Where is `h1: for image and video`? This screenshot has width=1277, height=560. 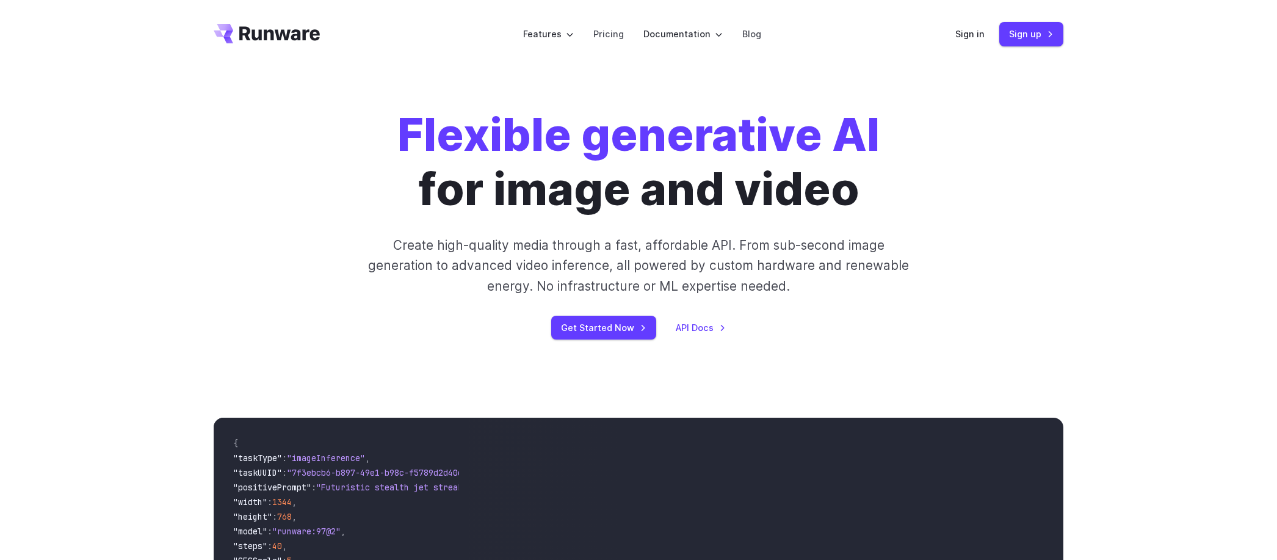
h1: for image and video is located at coordinates (638, 161).